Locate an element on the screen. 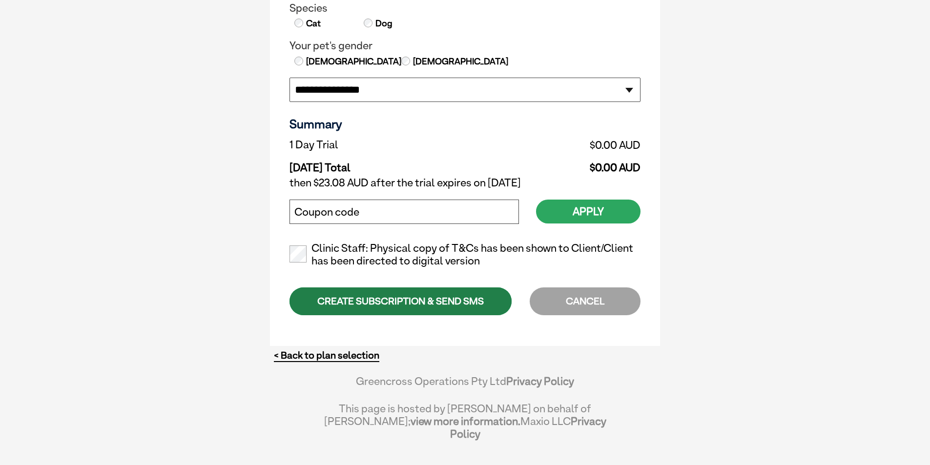 This screenshot has height=465, width=930. a: view more information. is located at coordinates (465, 422).